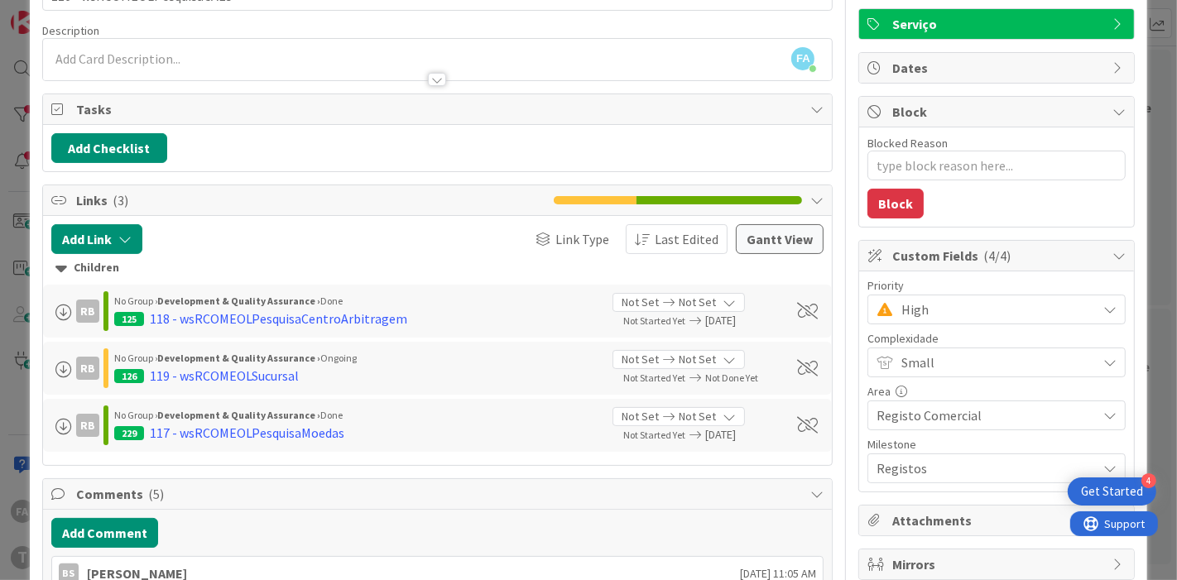  Describe the element at coordinates (732, 377) in the screenshot. I see `span: Not Done Yet` at that location.